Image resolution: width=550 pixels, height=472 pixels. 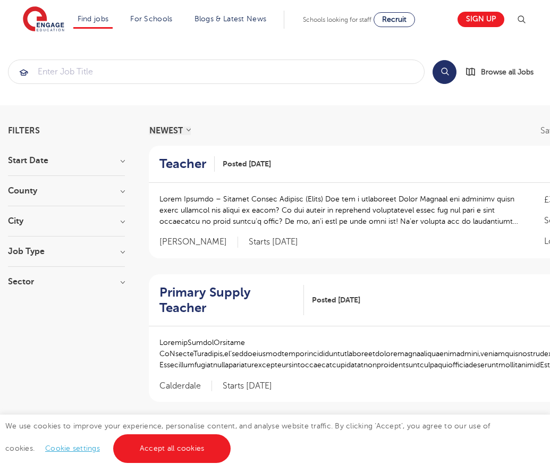 What do you see at coordinates (66, 221) in the screenshot?
I see `h3: City` at bounding box center [66, 221].